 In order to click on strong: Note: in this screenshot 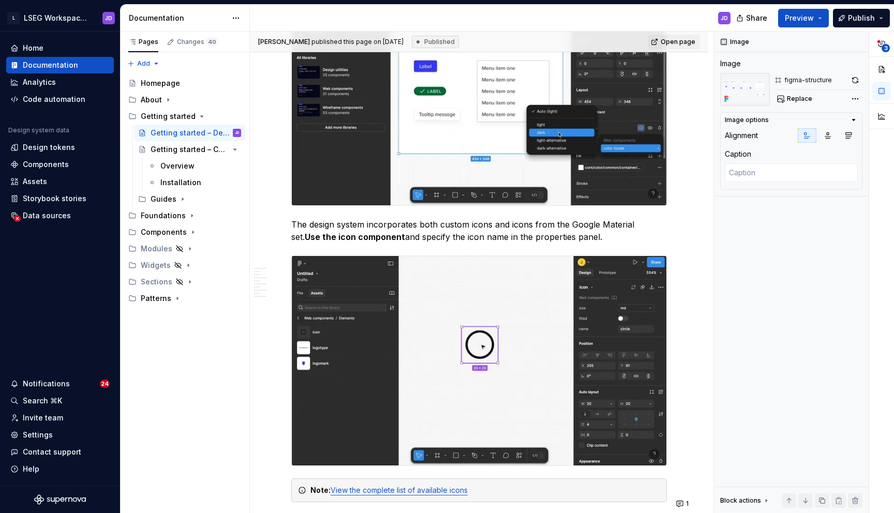, I will do `click(320, 490)`.